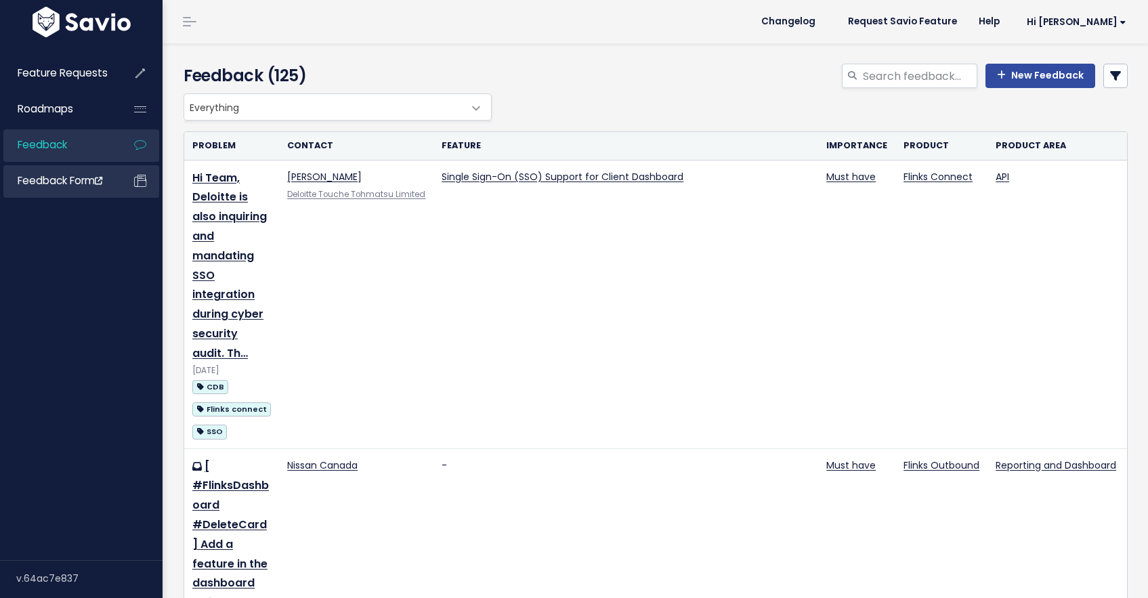 The image size is (1148, 598). I want to click on a: Request Savio Feature, so click(902, 22).